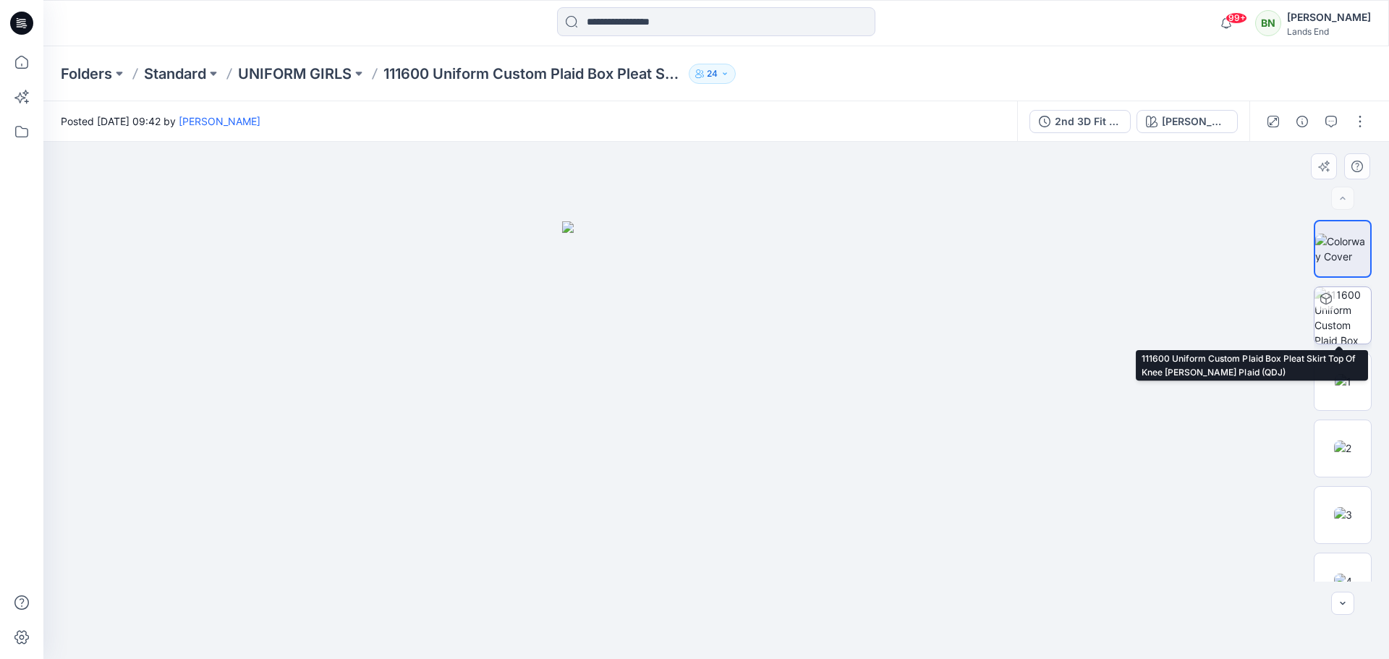 The width and height of the screenshot is (1389, 659). Describe the element at coordinates (1343, 316) in the screenshot. I see `img: 111600 Uniform Custom Plaid Box Pleat Skirt Top Of Knee Payton Plaid (QDJ)` at that location.